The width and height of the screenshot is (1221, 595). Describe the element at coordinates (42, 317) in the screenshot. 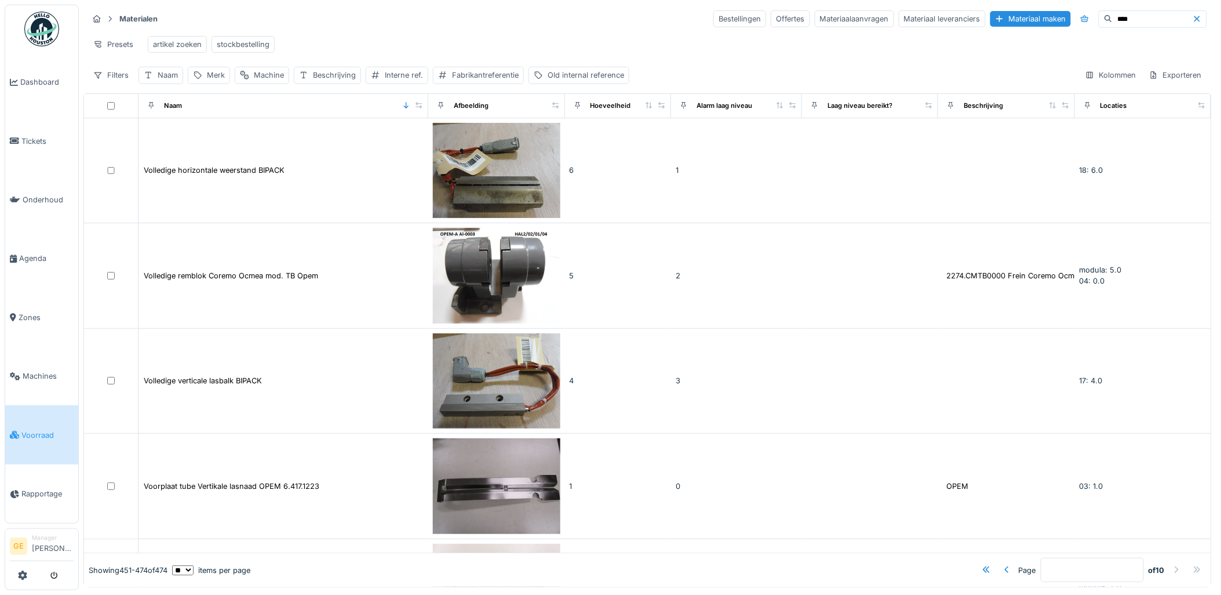

I see `a: Zones` at that location.